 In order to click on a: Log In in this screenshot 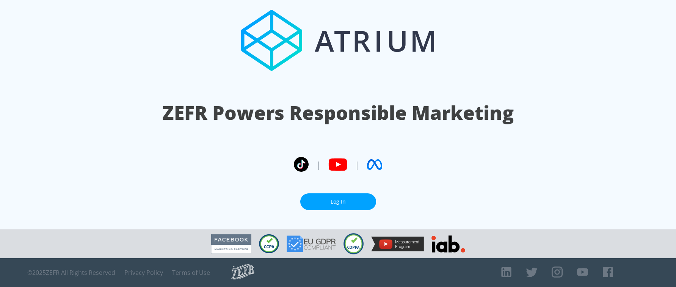, I will do `click(338, 202)`.